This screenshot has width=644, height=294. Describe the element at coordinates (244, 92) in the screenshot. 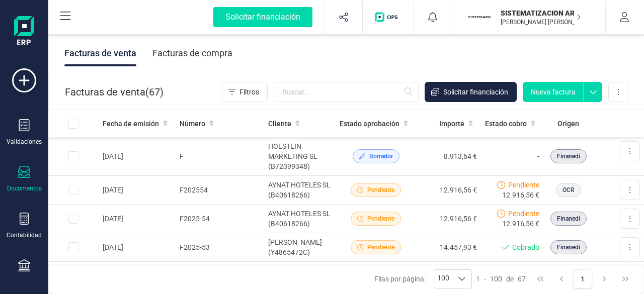

I see `button: Filtros` at that location.